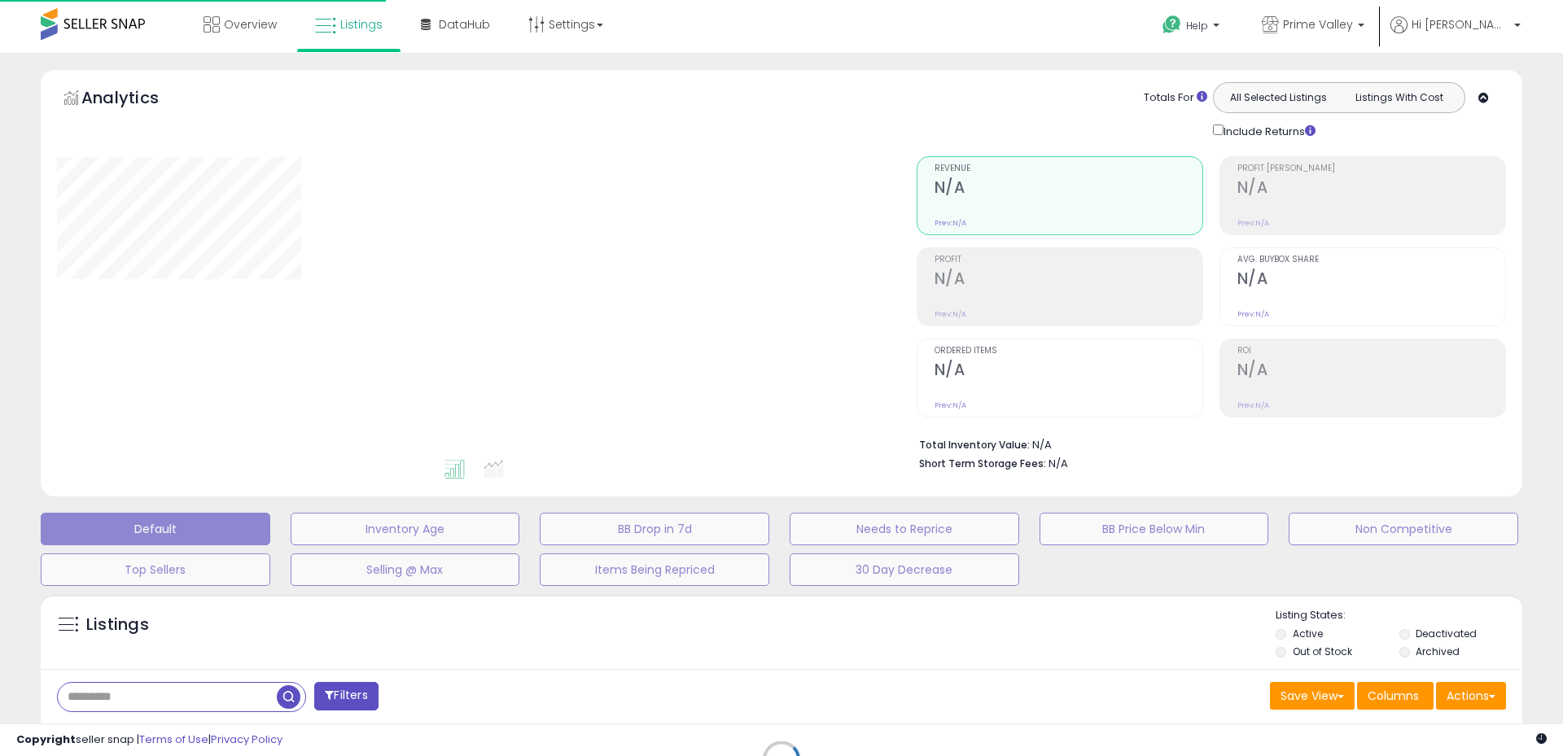 This screenshot has height=756, width=1563. Describe the element at coordinates (46, 739) in the screenshot. I see `strong: Copyright` at that location.